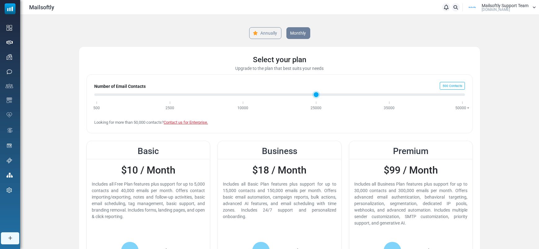 The height and width of the screenshot is (249, 539). I want to click on h2: $99 / Month, so click(411, 170).